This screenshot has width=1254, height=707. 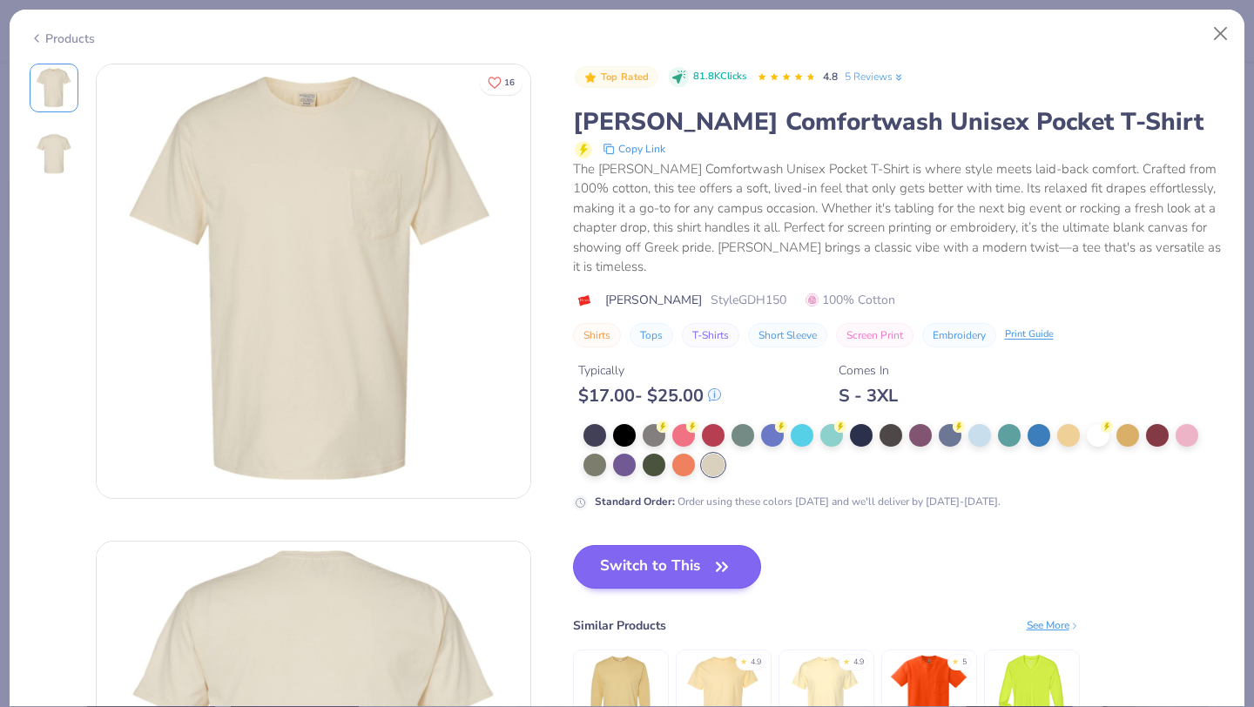 What do you see at coordinates (786, 78) in the screenshot?
I see `div: 4.8 Stars` at bounding box center [786, 78].